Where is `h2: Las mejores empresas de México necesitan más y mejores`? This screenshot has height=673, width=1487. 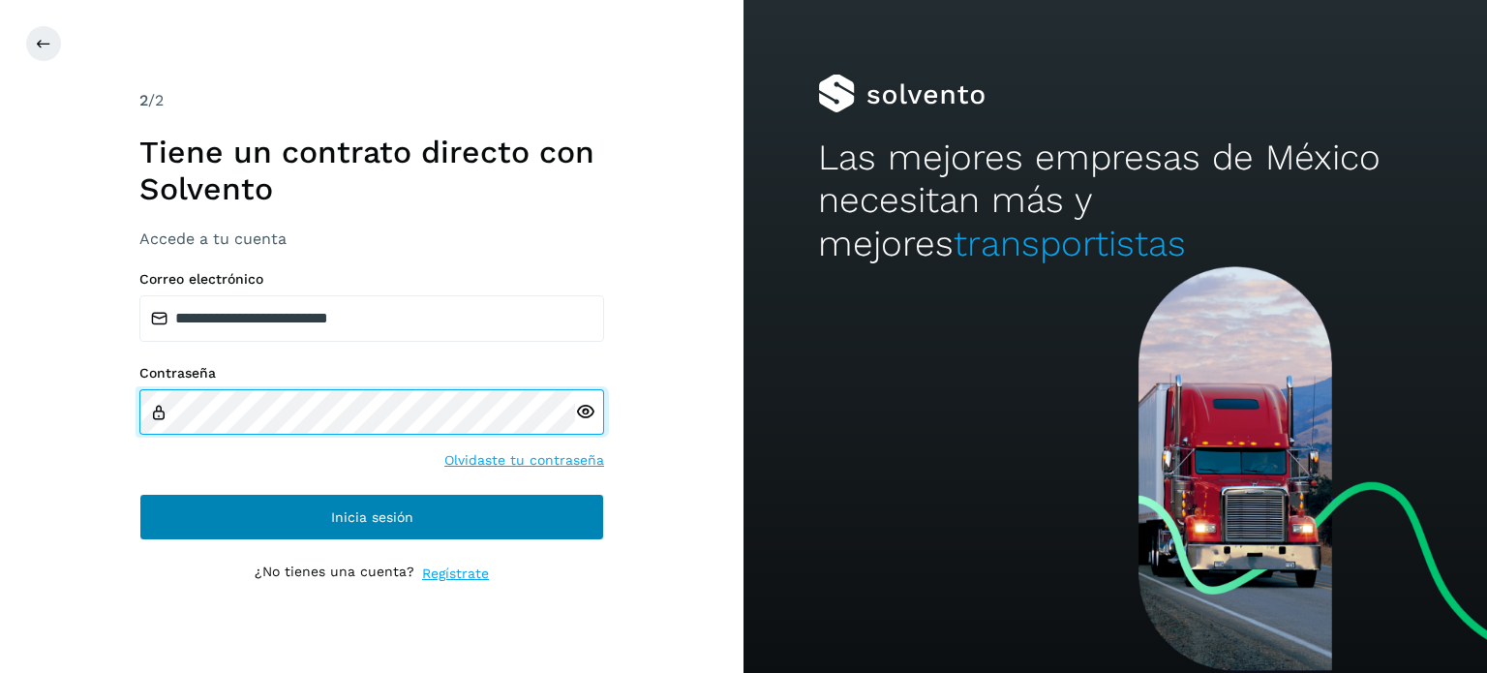
h2: Las mejores empresas de México necesitan más y mejores is located at coordinates (1116, 200).